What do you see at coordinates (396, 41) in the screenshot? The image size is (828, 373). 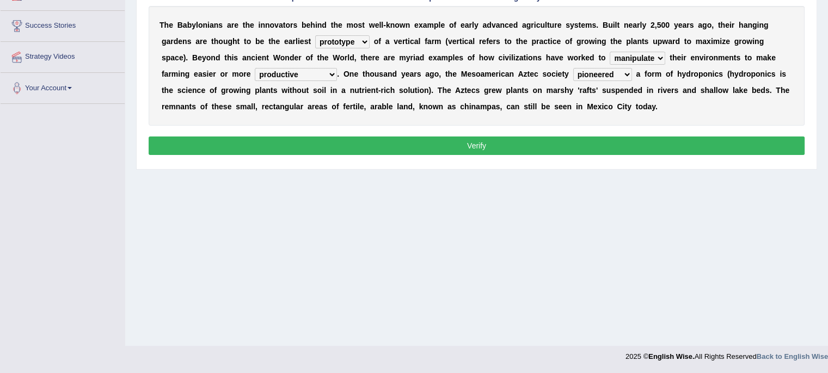 I see `b: v` at bounding box center [396, 41].